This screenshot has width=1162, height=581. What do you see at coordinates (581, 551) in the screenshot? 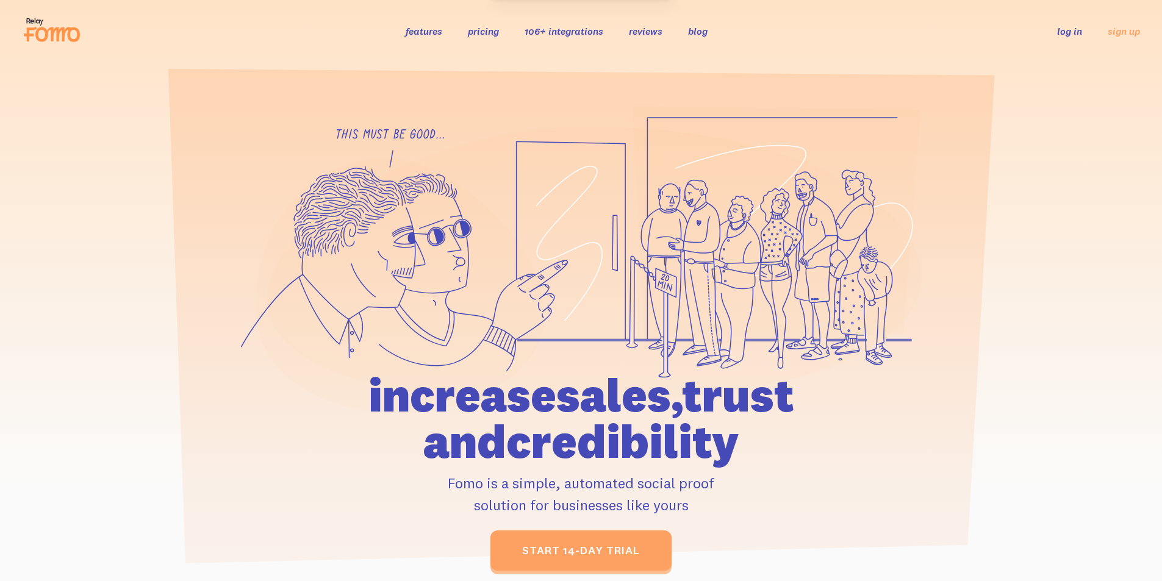
I see `a: start 14-day trial` at bounding box center [581, 551].